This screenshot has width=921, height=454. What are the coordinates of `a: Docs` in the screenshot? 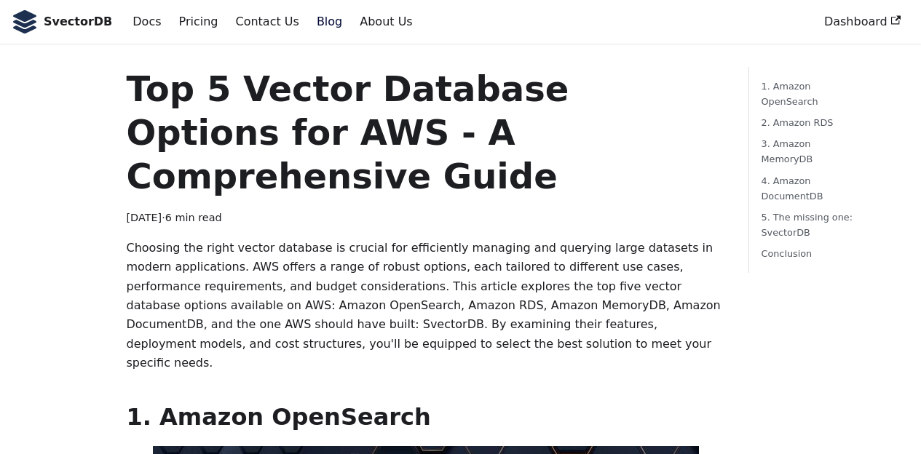 It's located at (146, 22).